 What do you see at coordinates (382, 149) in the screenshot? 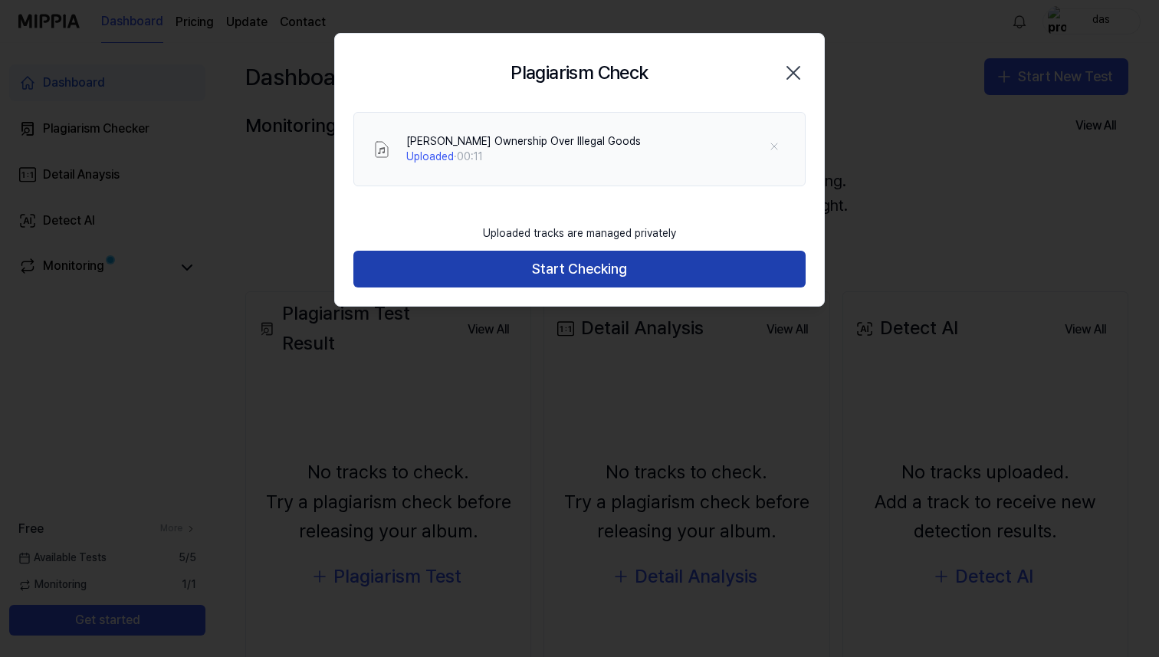
I see `img: File Select` at bounding box center [382, 149].